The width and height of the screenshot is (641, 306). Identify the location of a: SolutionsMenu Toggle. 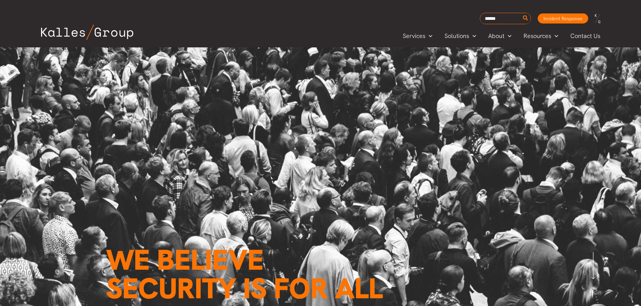
(460, 36).